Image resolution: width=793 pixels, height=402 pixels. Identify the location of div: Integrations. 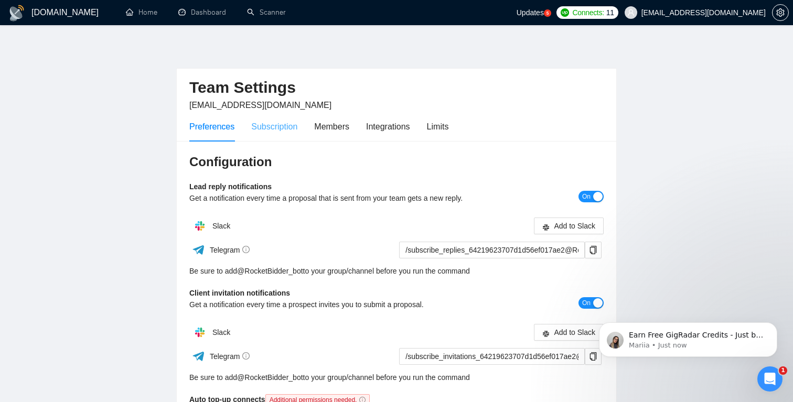
(388, 126).